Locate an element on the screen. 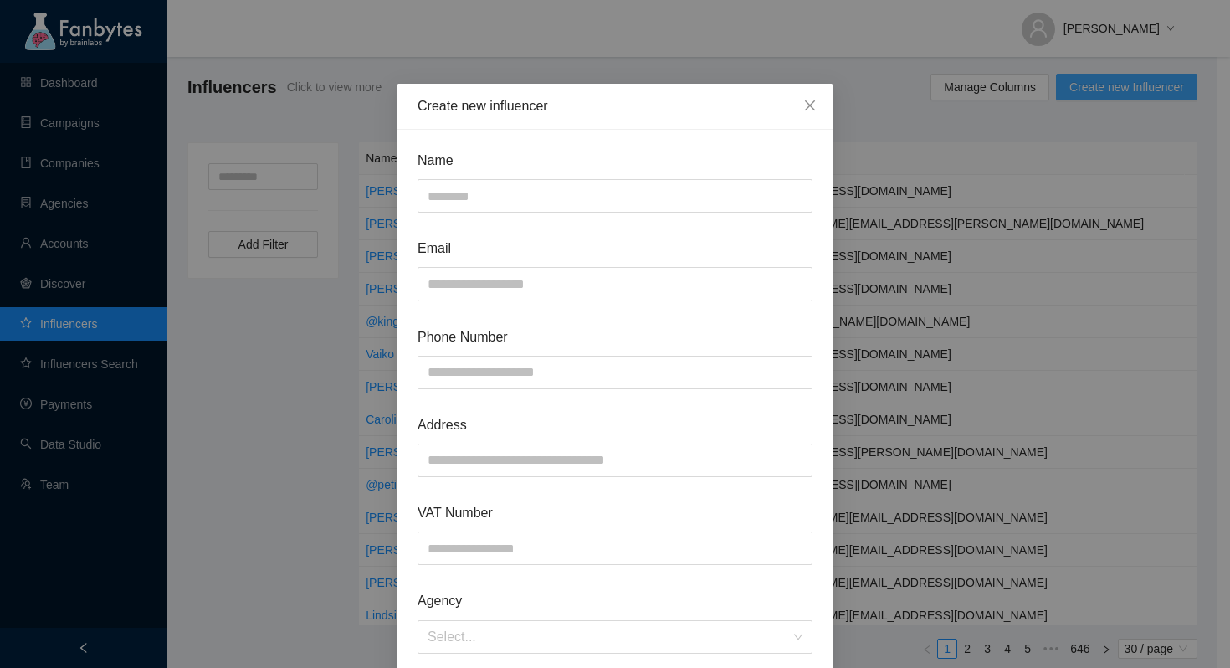 Image resolution: width=1230 pixels, height=668 pixels. span: Name is located at coordinates (615, 160).